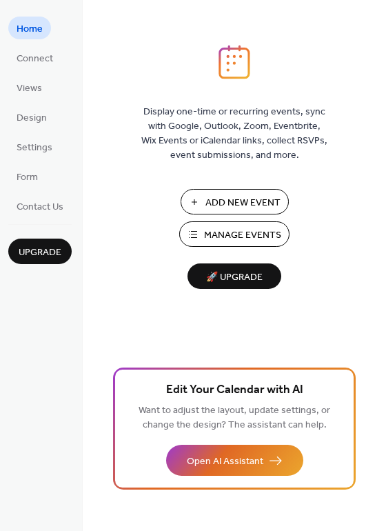 This screenshot has width=386, height=531. Describe the element at coordinates (34, 146) in the screenshot. I see `a: Settings` at that location.